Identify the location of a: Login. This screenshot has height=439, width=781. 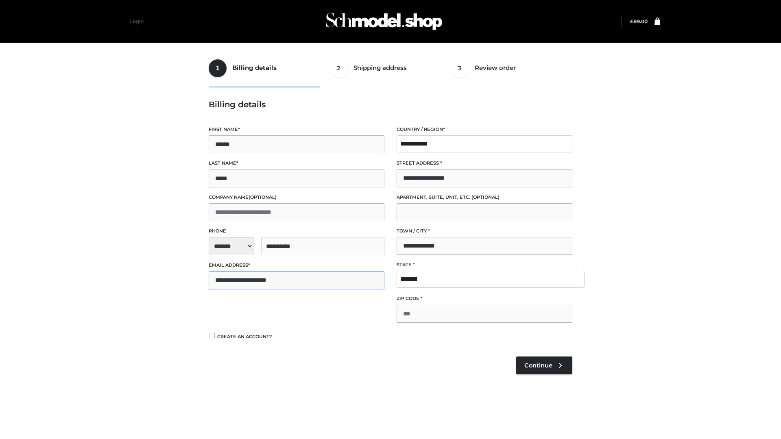
(136, 21).